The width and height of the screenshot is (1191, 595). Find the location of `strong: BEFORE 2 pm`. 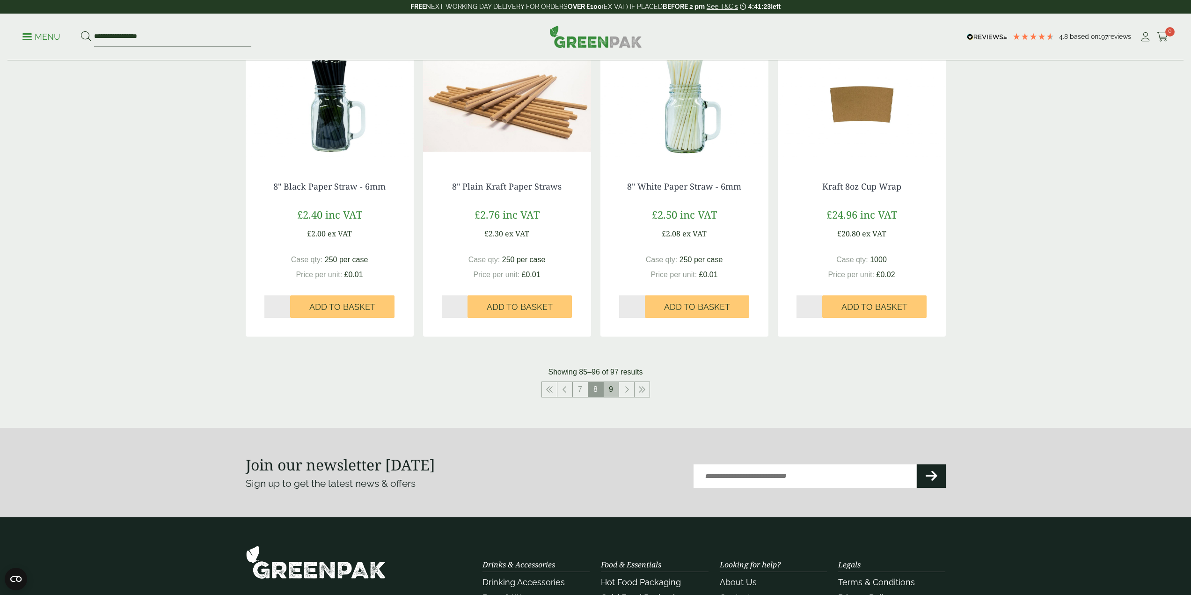

strong: BEFORE 2 pm is located at coordinates (684, 7).